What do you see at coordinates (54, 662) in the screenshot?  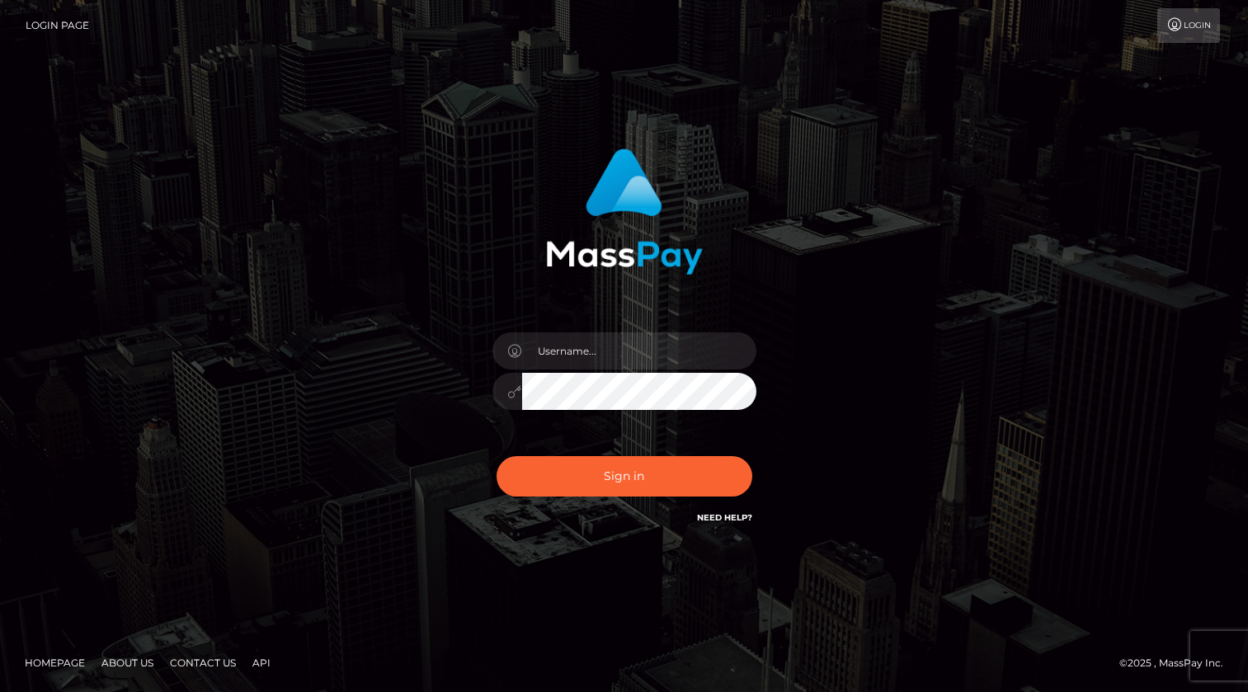 I see `a: Homepage` at bounding box center [54, 662].